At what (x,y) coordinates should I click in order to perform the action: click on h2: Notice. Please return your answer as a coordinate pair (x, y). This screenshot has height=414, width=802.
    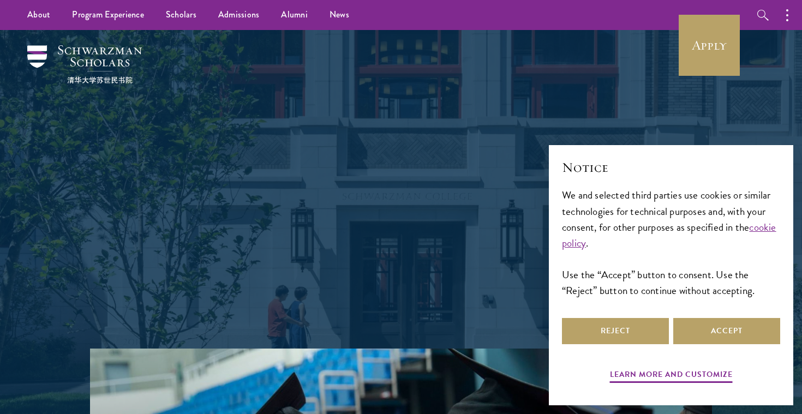
    Looking at the image, I should click on (671, 167).